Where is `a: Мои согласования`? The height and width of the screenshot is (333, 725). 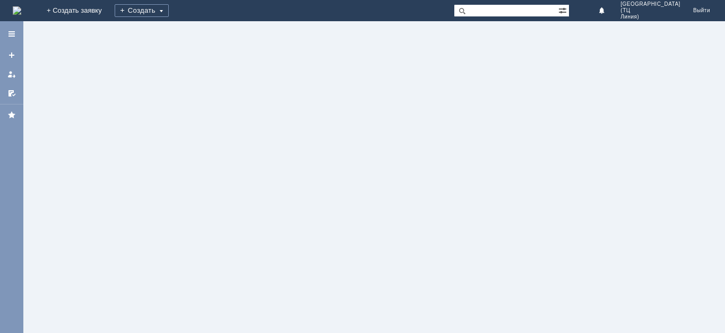
a: Мои согласования is located at coordinates (12, 93).